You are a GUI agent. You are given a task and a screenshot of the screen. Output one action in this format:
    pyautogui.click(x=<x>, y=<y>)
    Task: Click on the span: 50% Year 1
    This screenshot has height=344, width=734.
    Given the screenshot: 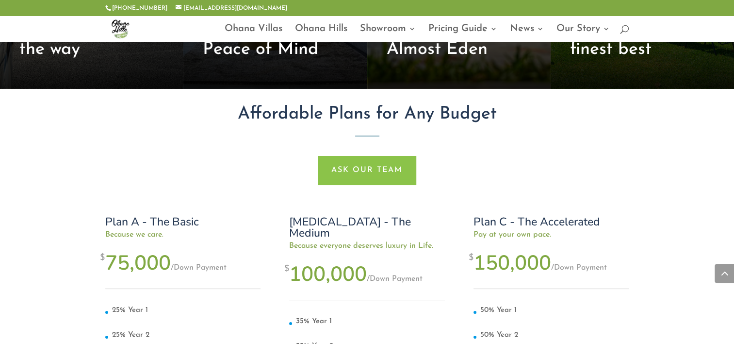 What is the action you would take?
    pyautogui.click(x=498, y=310)
    